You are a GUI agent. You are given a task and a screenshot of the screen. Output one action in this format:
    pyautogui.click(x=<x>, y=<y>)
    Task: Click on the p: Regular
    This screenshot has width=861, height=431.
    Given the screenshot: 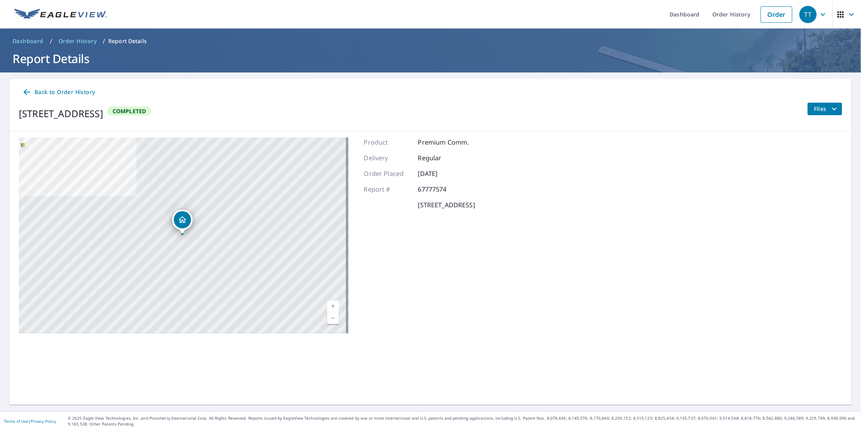 What is the action you would take?
    pyautogui.click(x=442, y=158)
    